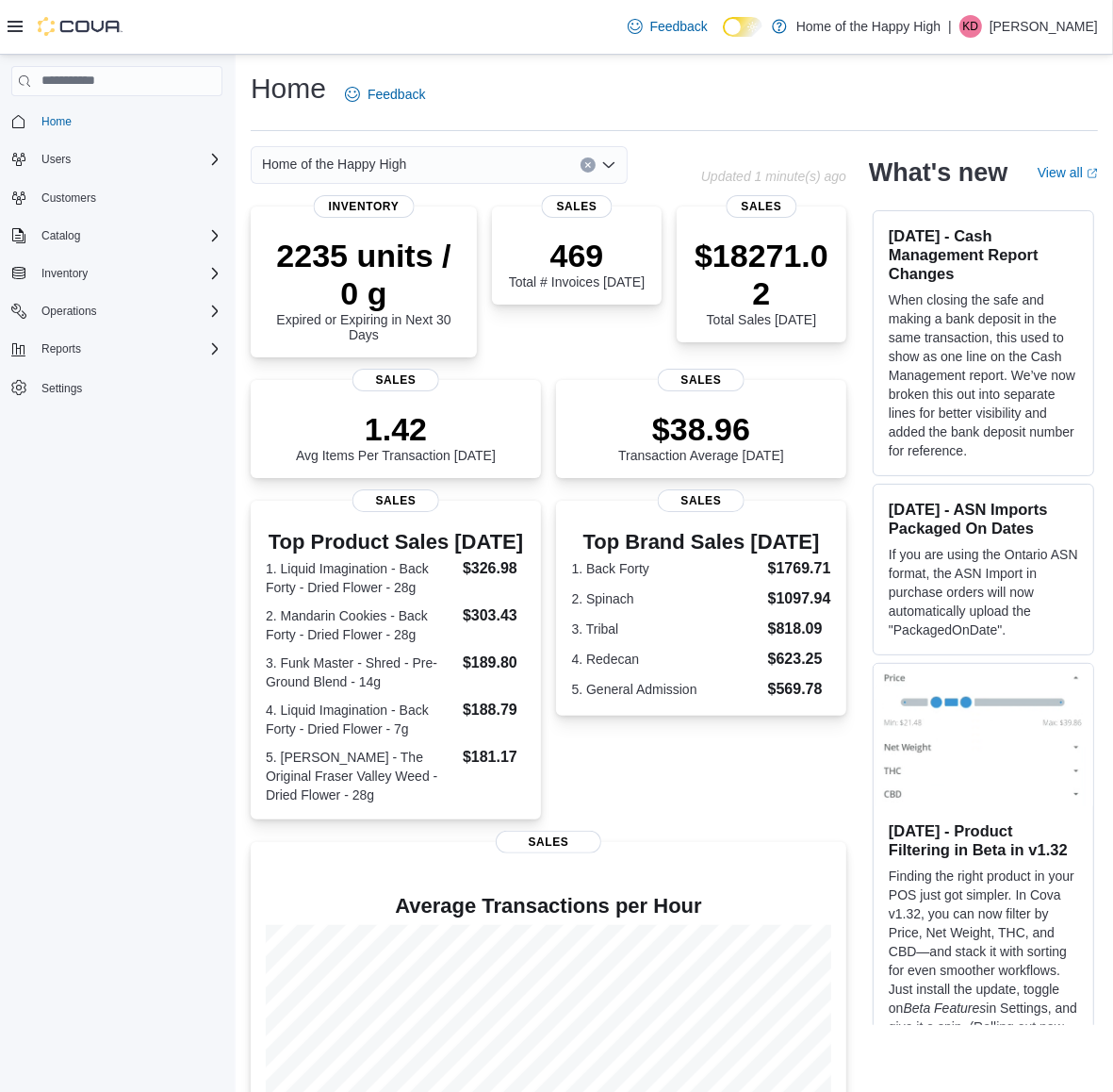 The width and height of the screenshot is (1113, 1092). Describe the element at coordinates (80, 26) in the screenshot. I see `img: Cova` at that location.